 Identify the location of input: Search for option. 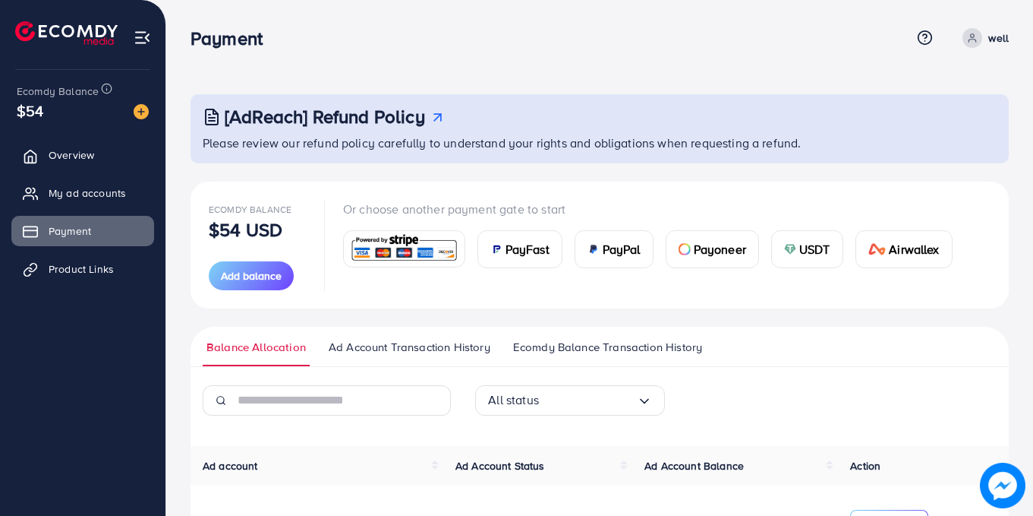
(588, 399).